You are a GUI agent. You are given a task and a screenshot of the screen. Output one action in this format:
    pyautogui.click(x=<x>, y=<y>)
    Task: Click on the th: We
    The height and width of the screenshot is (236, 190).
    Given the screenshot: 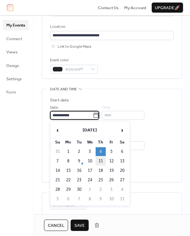 What is the action you would take?
    pyautogui.click(x=90, y=142)
    